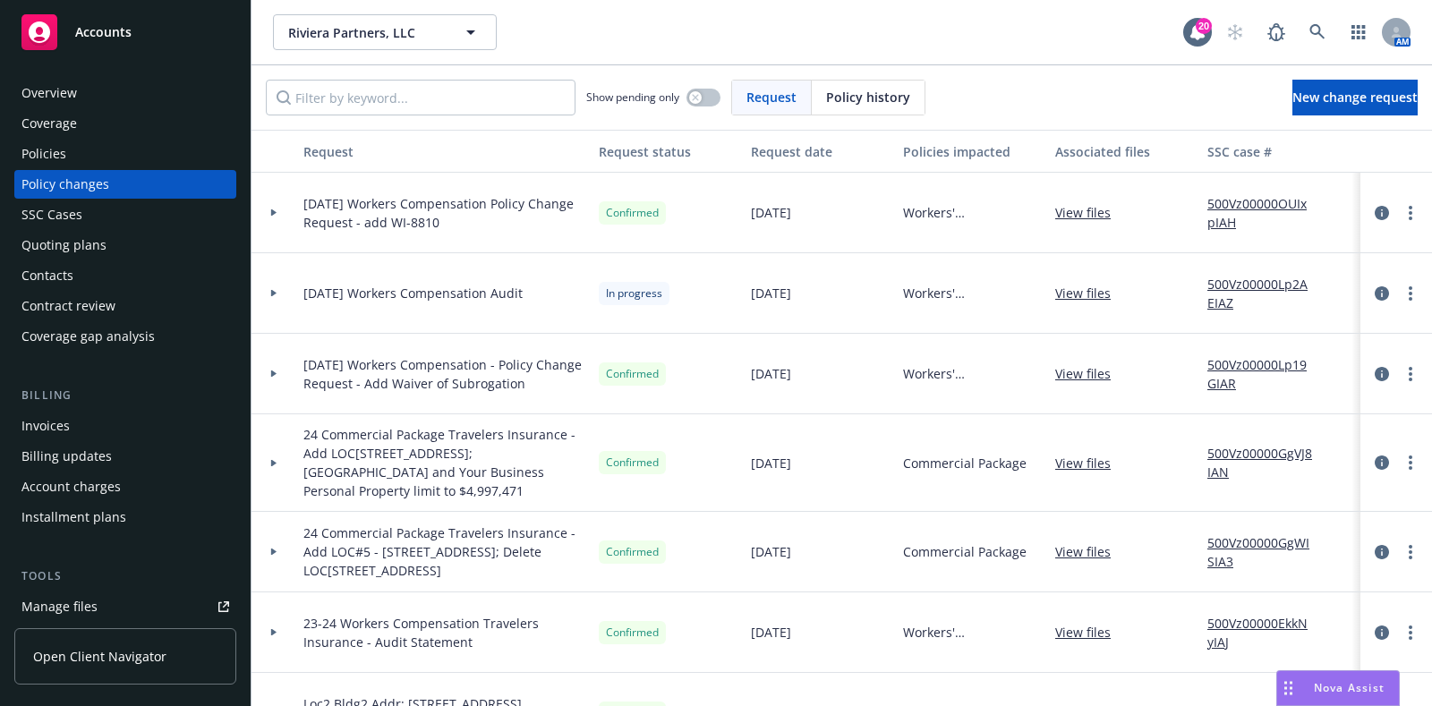 This screenshot has height=706, width=1432. Describe the element at coordinates (385, 32) in the screenshot. I see `button: Riviera Partners, LLC` at that location.